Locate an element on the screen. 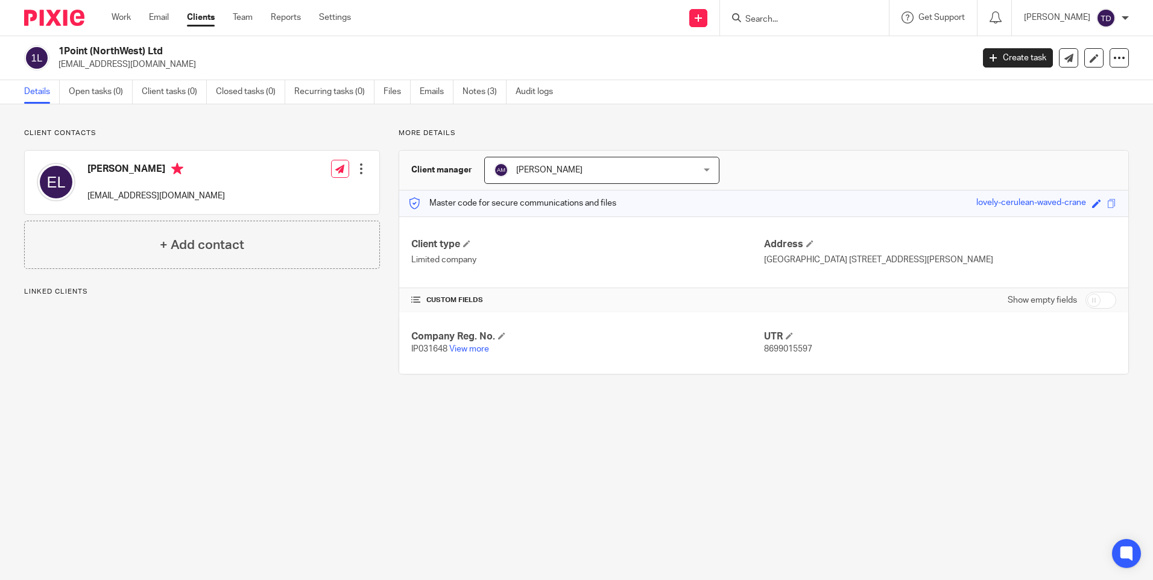 This screenshot has width=1153, height=580. span: Get Support is located at coordinates (941, 17).